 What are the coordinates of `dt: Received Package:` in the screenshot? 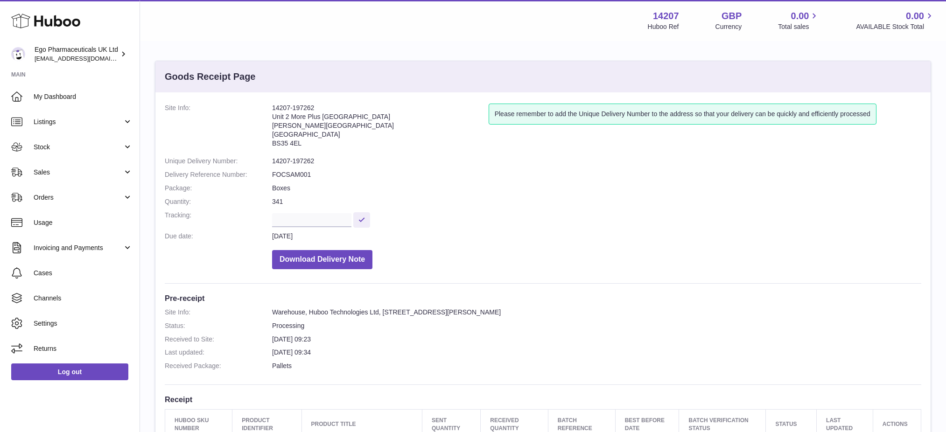 It's located at (218, 366).